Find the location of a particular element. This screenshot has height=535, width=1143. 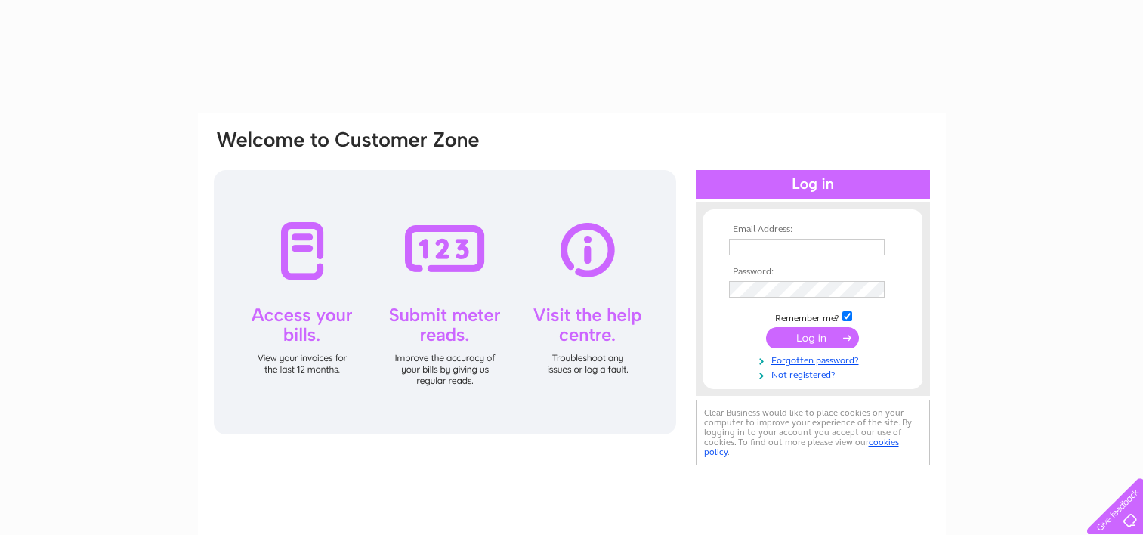

a: Not registered? is located at coordinates (814, 373).